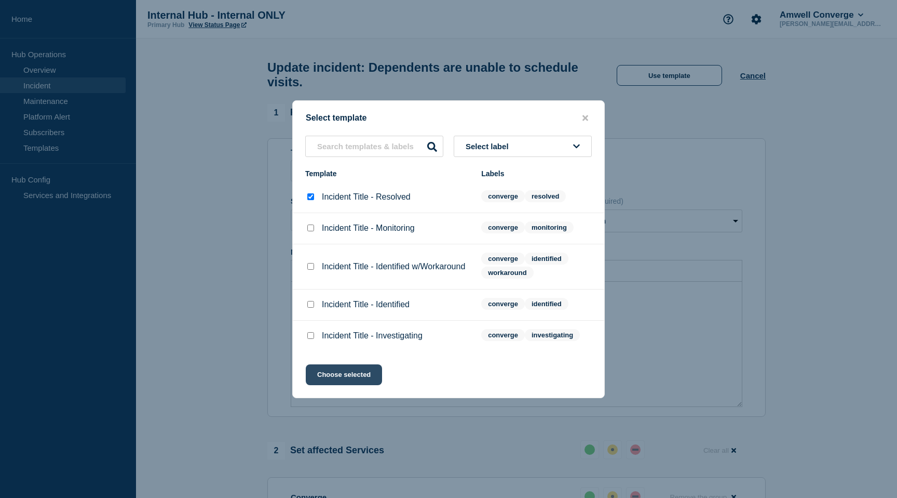  Describe the element at coordinates (585, 118) in the screenshot. I see `button: close button` at that location.